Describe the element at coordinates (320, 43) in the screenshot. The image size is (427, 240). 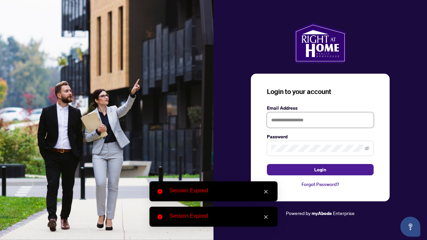
I see `img: ma-logo` at that location.